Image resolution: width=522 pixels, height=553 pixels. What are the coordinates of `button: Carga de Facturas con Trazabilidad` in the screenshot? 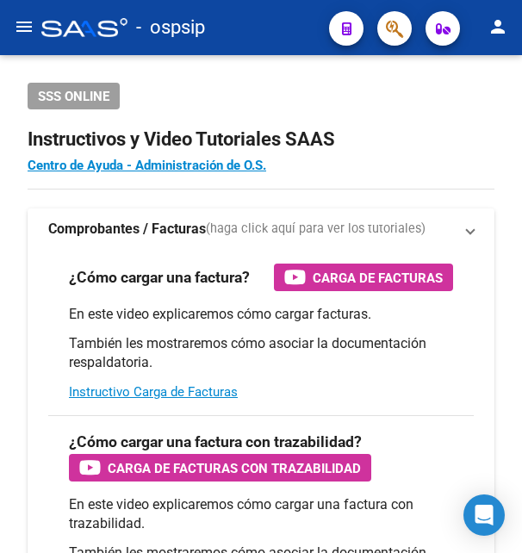 It's located at (220, 468).